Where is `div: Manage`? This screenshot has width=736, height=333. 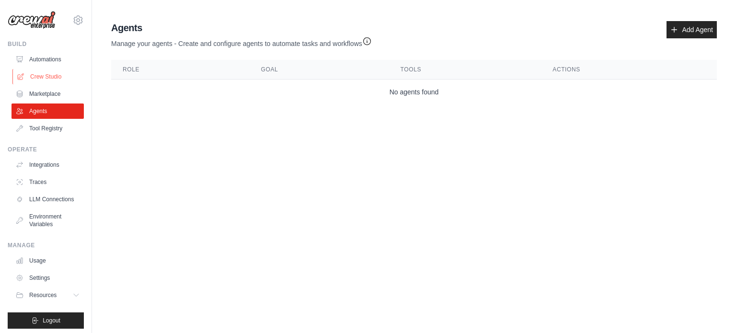
div: Manage is located at coordinates (46, 245).